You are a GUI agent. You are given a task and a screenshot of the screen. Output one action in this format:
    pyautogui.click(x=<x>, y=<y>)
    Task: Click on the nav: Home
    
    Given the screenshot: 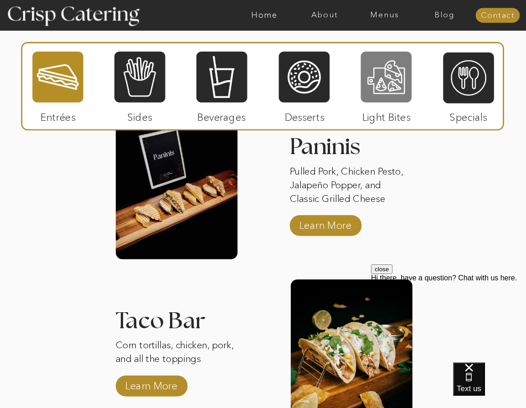 What is the action you would take?
    pyautogui.click(x=264, y=15)
    